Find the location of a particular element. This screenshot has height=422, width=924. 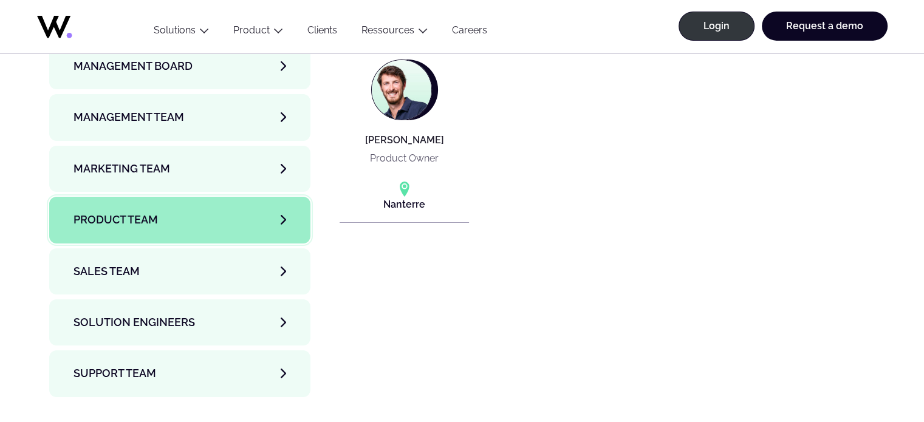

a: Login is located at coordinates (716, 26).